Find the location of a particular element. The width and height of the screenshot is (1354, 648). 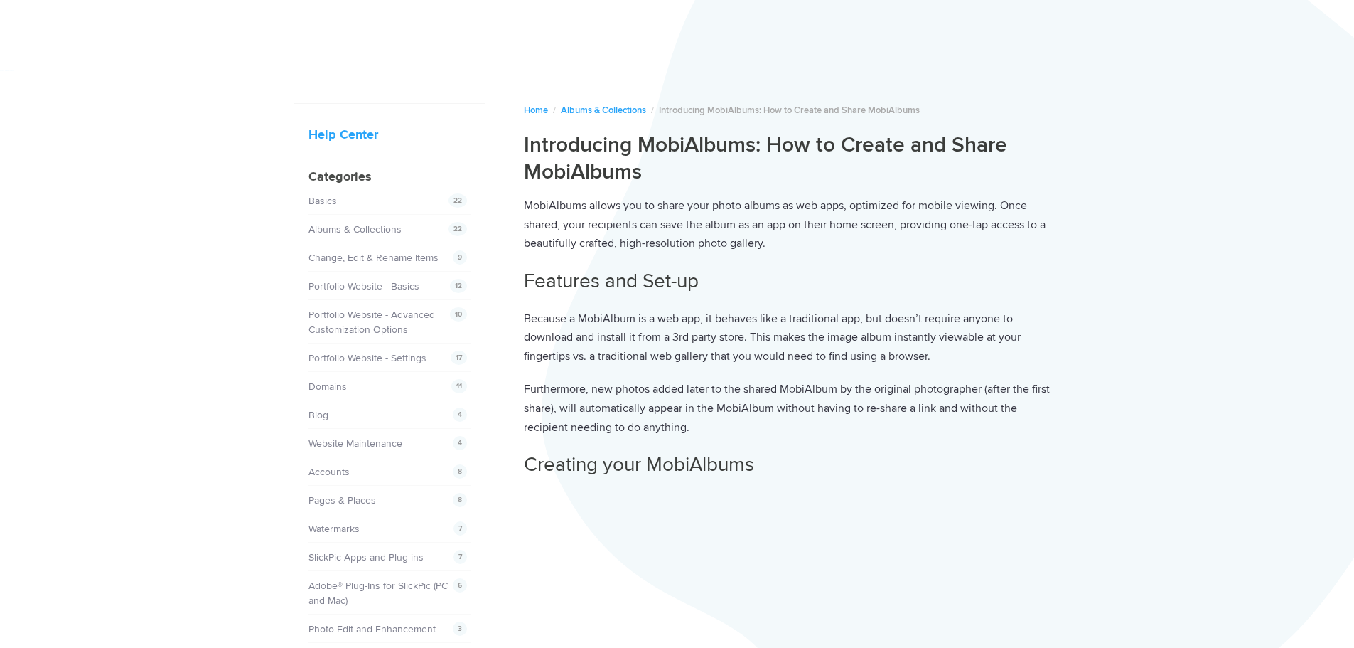

a: Pages & Places is located at coordinates (342, 500).